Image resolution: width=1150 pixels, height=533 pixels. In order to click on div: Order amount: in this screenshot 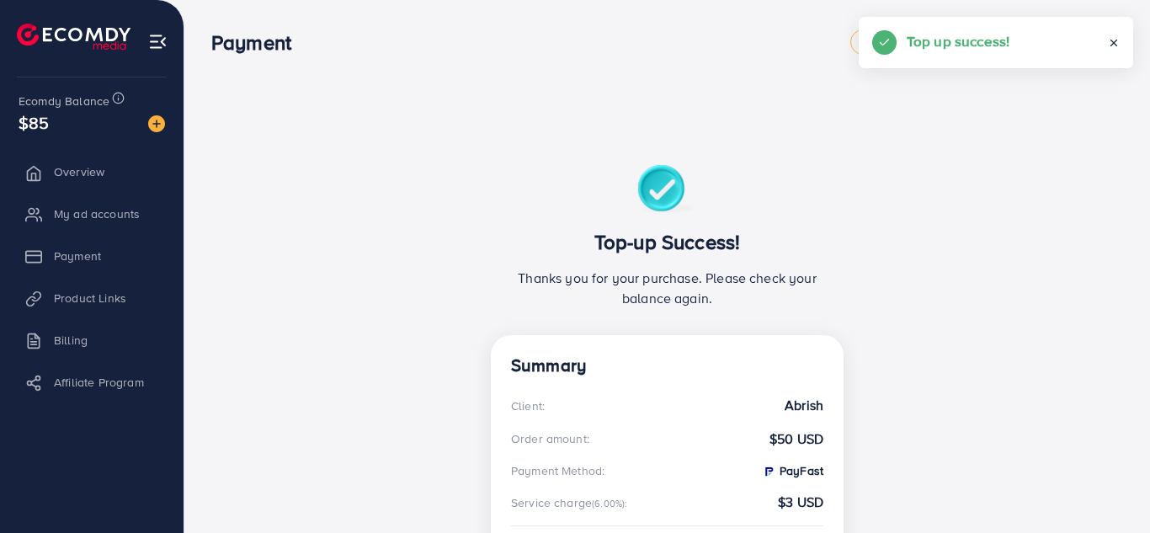, I will do `click(550, 439)`.